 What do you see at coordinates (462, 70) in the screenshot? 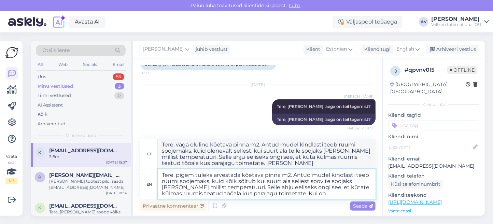
I see `span: Offline` at bounding box center [462, 70].